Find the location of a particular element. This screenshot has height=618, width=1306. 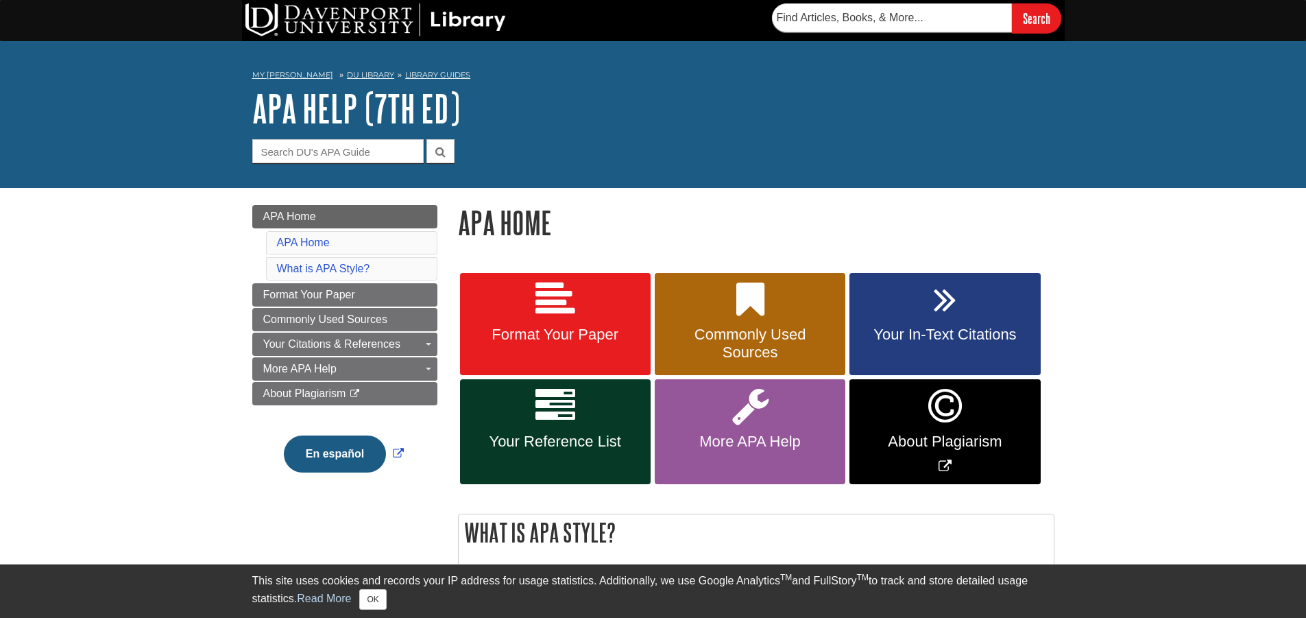

div: This site uses cookies and records your IP address for usage statistics. Additionally, we use Goo... is located at coordinates (653, 591).